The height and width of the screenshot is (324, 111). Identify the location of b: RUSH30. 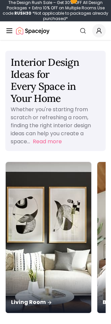
(23, 13).